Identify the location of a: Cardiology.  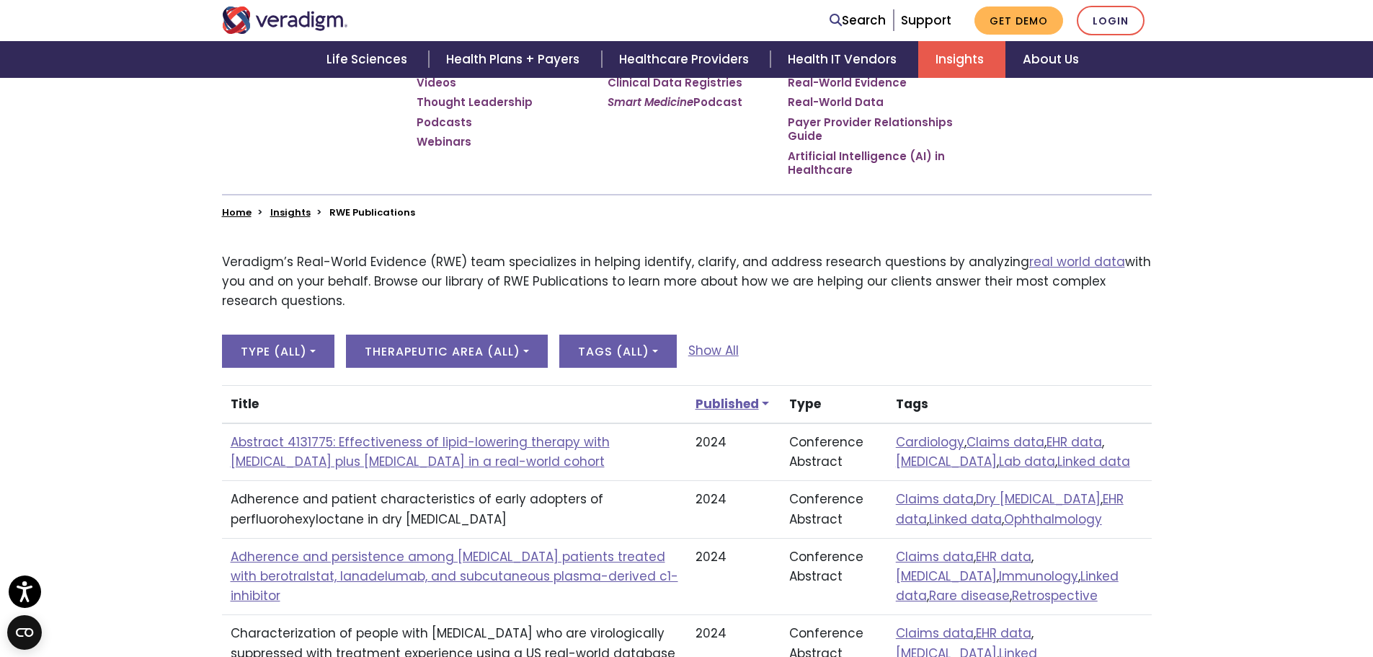
(930, 442).